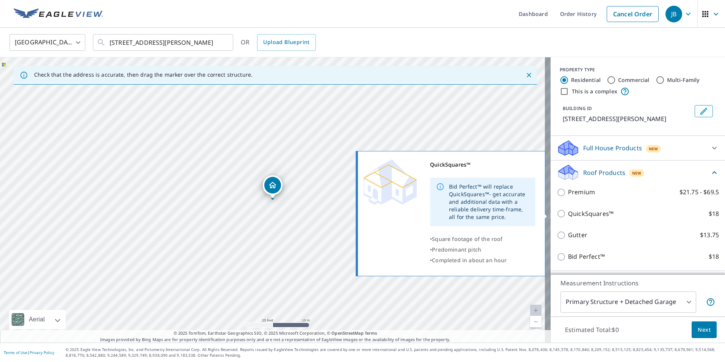 Image resolution: width=725 pixels, height=362 pixels. What do you see at coordinates (684, 80) in the screenshot?
I see `label: Multi-Family` at bounding box center [684, 80].